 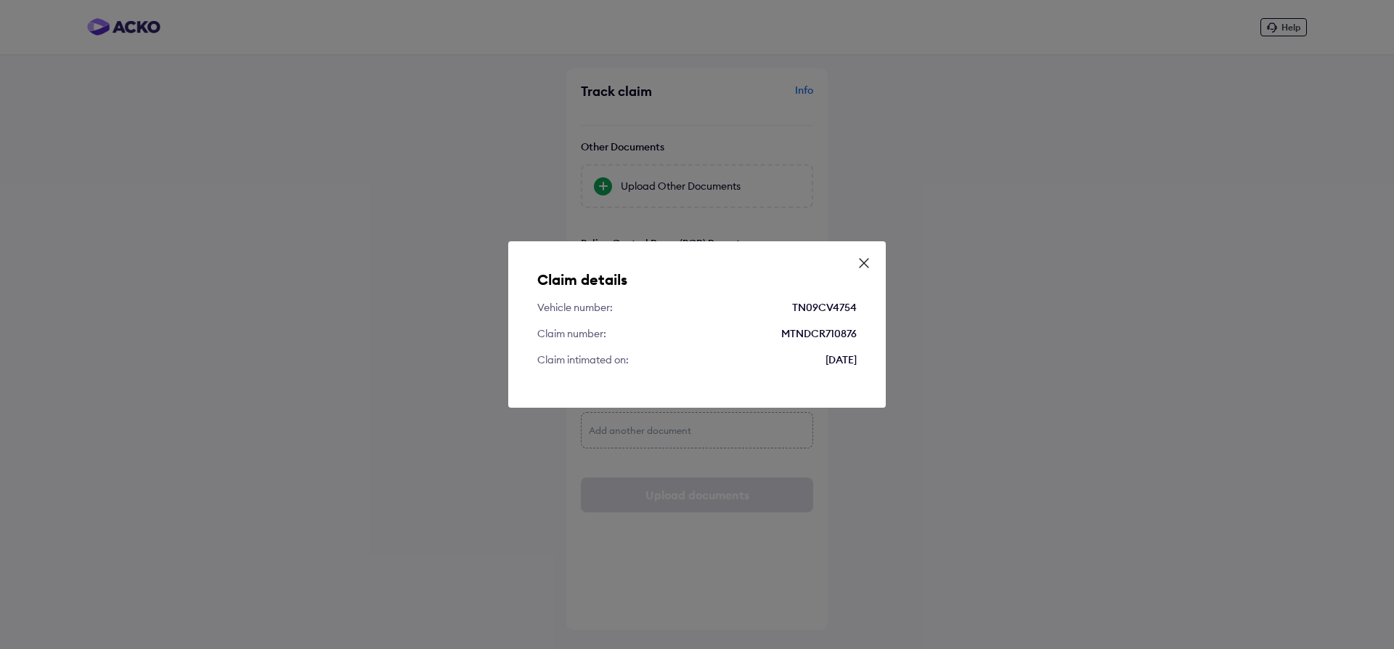 What do you see at coordinates (824, 307) in the screenshot?
I see `div: TN09CV4754` at bounding box center [824, 307].